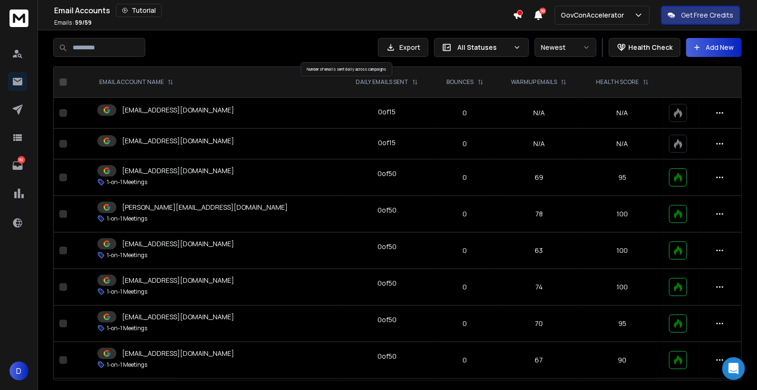 The height and width of the screenshot is (390, 757). Describe the element at coordinates (539, 287) in the screenshot. I see `td: 74` at that location.